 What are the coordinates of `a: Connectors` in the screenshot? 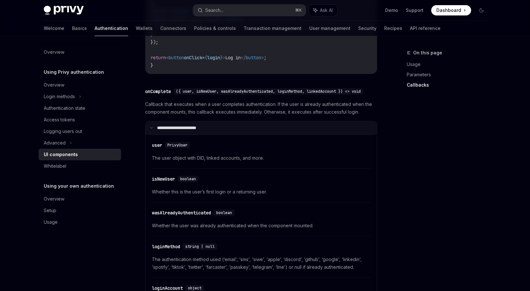 It's located at (173, 28).